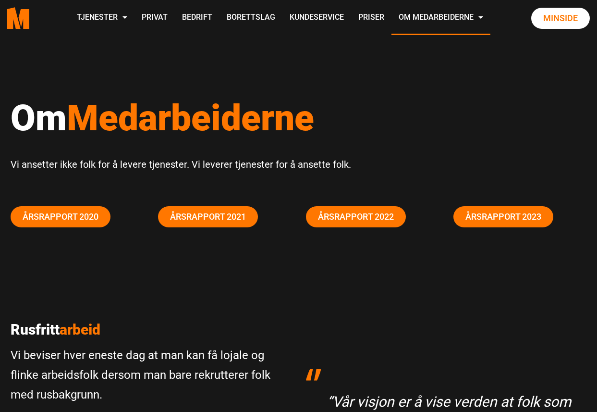 This screenshot has width=597, height=412. Describe the element at coordinates (251, 18) in the screenshot. I see `a: Borettslag` at that location.